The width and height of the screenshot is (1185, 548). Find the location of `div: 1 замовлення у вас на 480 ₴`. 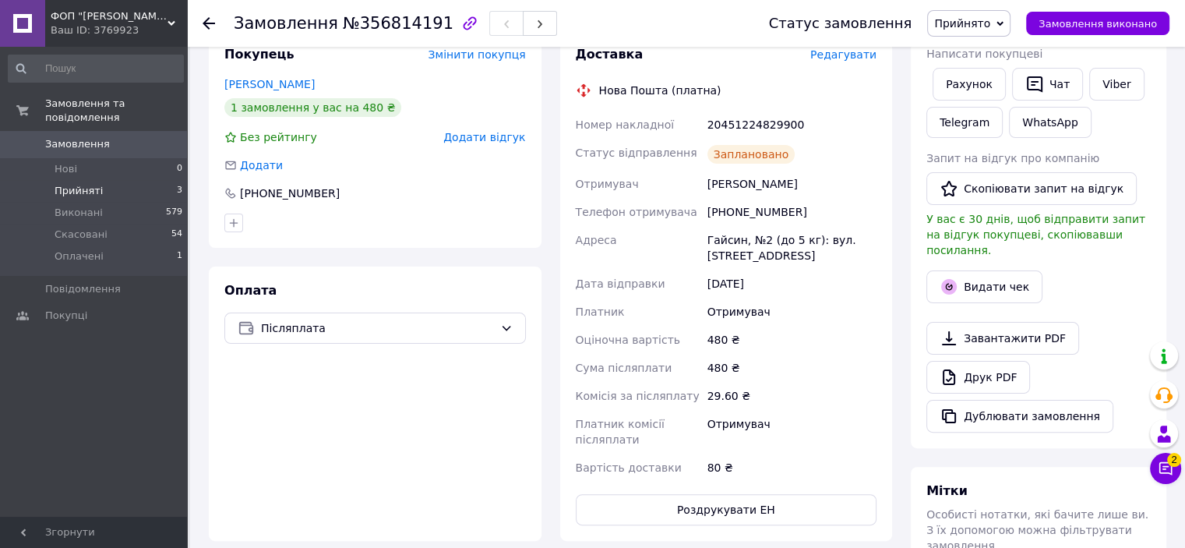

div: 1 замовлення у вас на 480 ₴ is located at coordinates (312, 107).